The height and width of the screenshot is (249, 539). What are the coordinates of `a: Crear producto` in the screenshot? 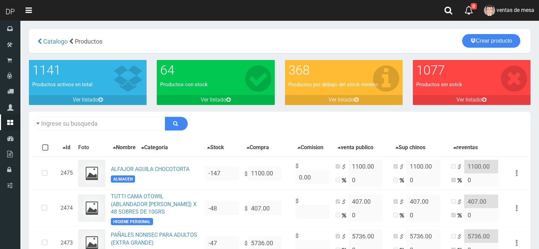 It's located at (491, 41).